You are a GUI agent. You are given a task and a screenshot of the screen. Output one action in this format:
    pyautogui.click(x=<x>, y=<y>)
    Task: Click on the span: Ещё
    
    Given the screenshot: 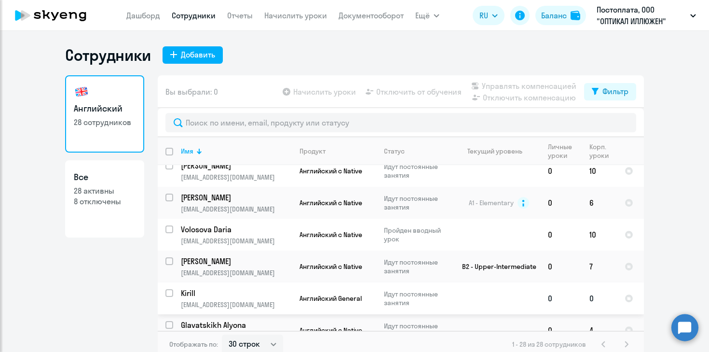 What is the action you would take?
    pyautogui.click(x=423, y=15)
    